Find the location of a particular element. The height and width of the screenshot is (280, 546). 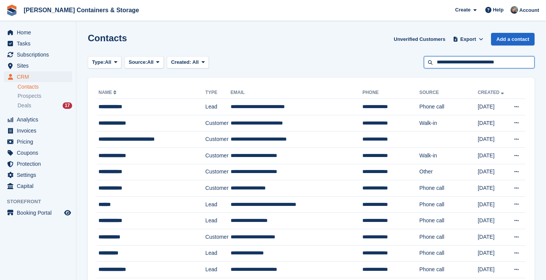

th: Phone is located at coordinates (390, 93).